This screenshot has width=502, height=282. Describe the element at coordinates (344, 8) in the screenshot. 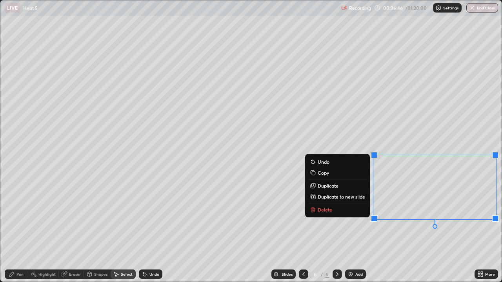

I see `img: recording.375f2c34.svg` at that location.